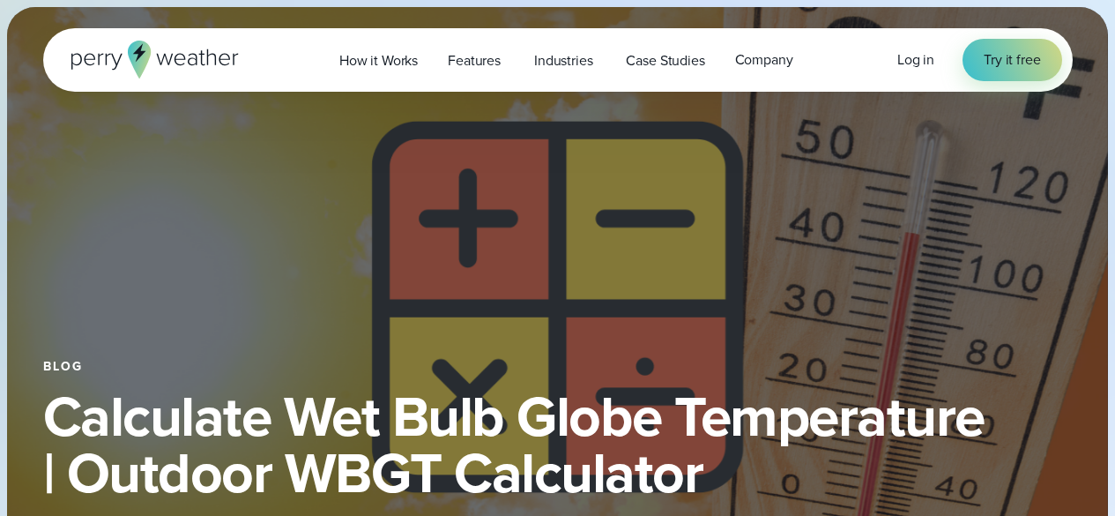  I want to click on span: Case Studies, so click(665, 61).